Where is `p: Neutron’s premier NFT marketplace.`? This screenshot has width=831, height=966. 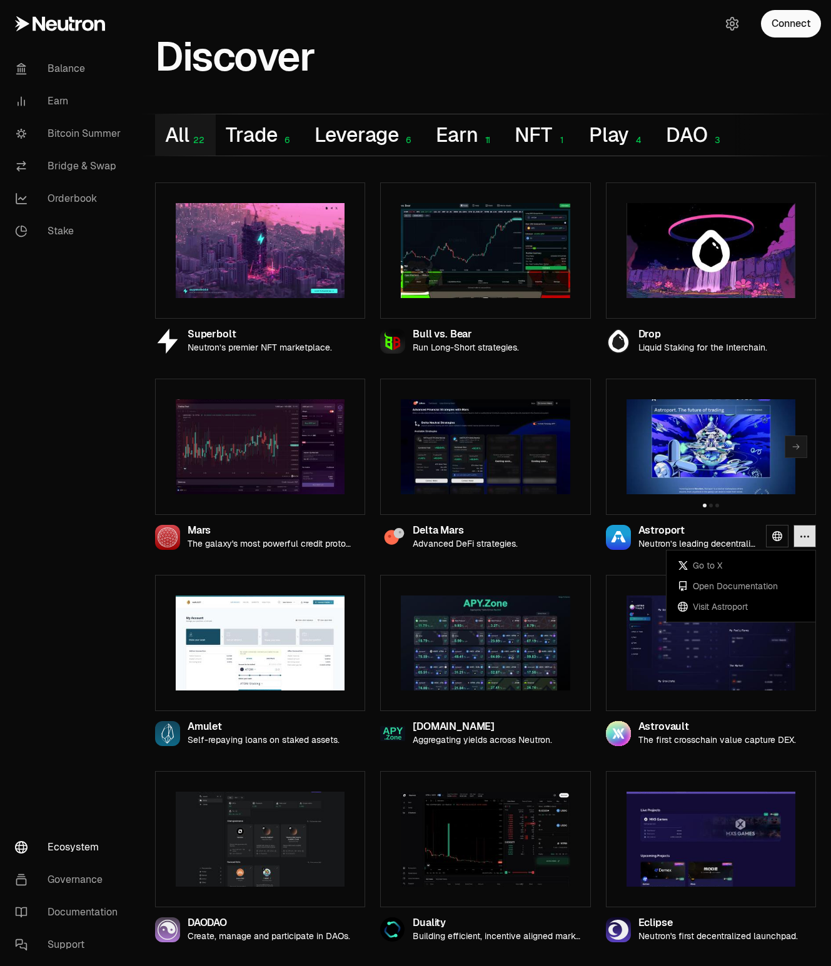 p: Neutron’s premier NFT marketplace. is located at coordinates (259, 348).